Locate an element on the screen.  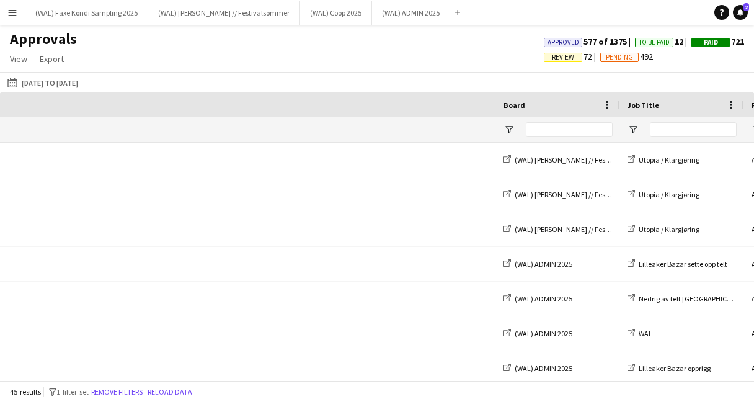
span: Export is located at coordinates (51, 59).